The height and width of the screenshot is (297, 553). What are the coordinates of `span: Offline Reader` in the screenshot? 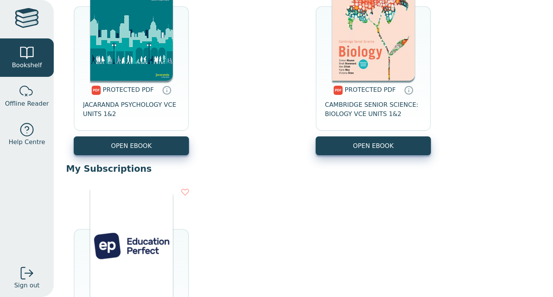 It's located at (27, 104).